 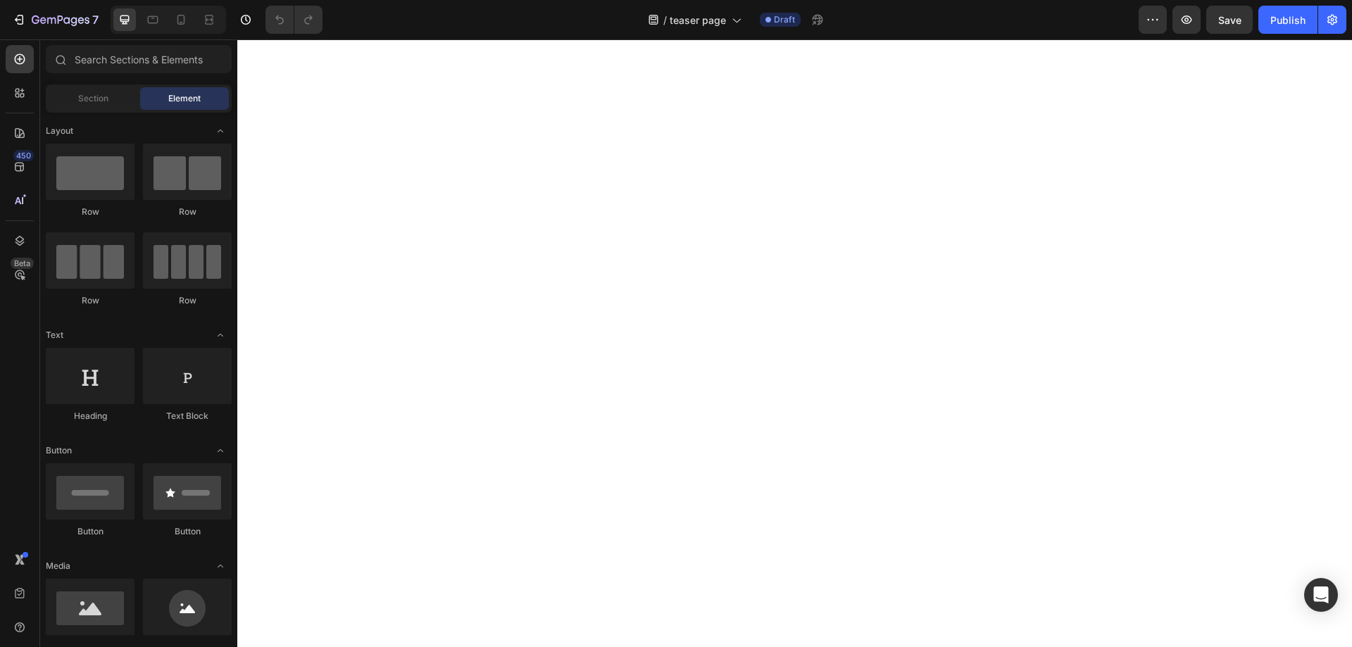 What do you see at coordinates (698, 20) in the screenshot?
I see `span: teaser page` at bounding box center [698, 20].